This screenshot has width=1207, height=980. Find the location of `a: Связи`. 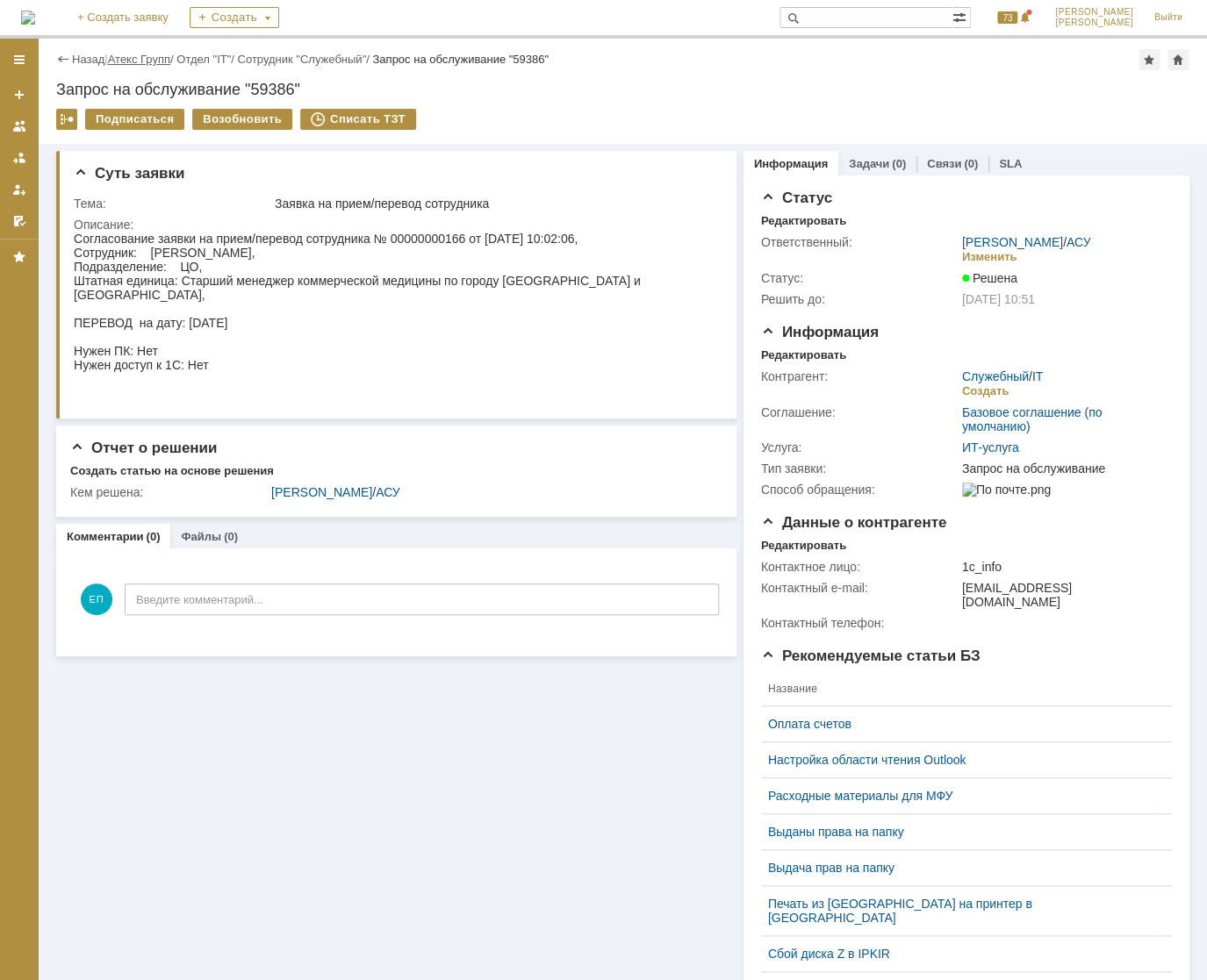

a: Связи is located at coordinates (944, 163).